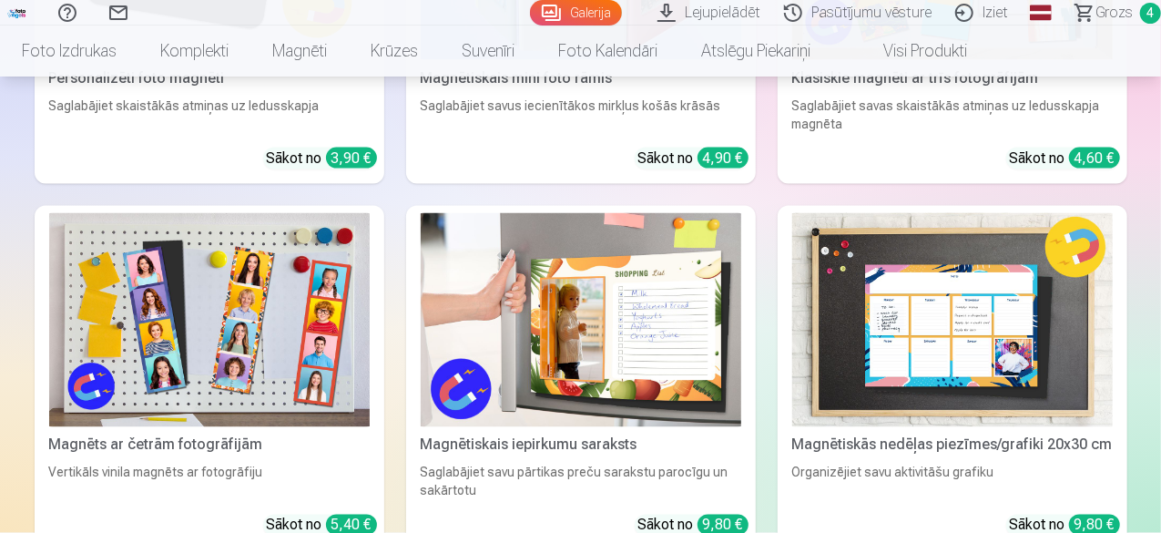  What do you see at coordinates (581, 78) in the screenshot?
I see `div: Magnētiskais mini foto rāmis` at bounding box center [581, 78].